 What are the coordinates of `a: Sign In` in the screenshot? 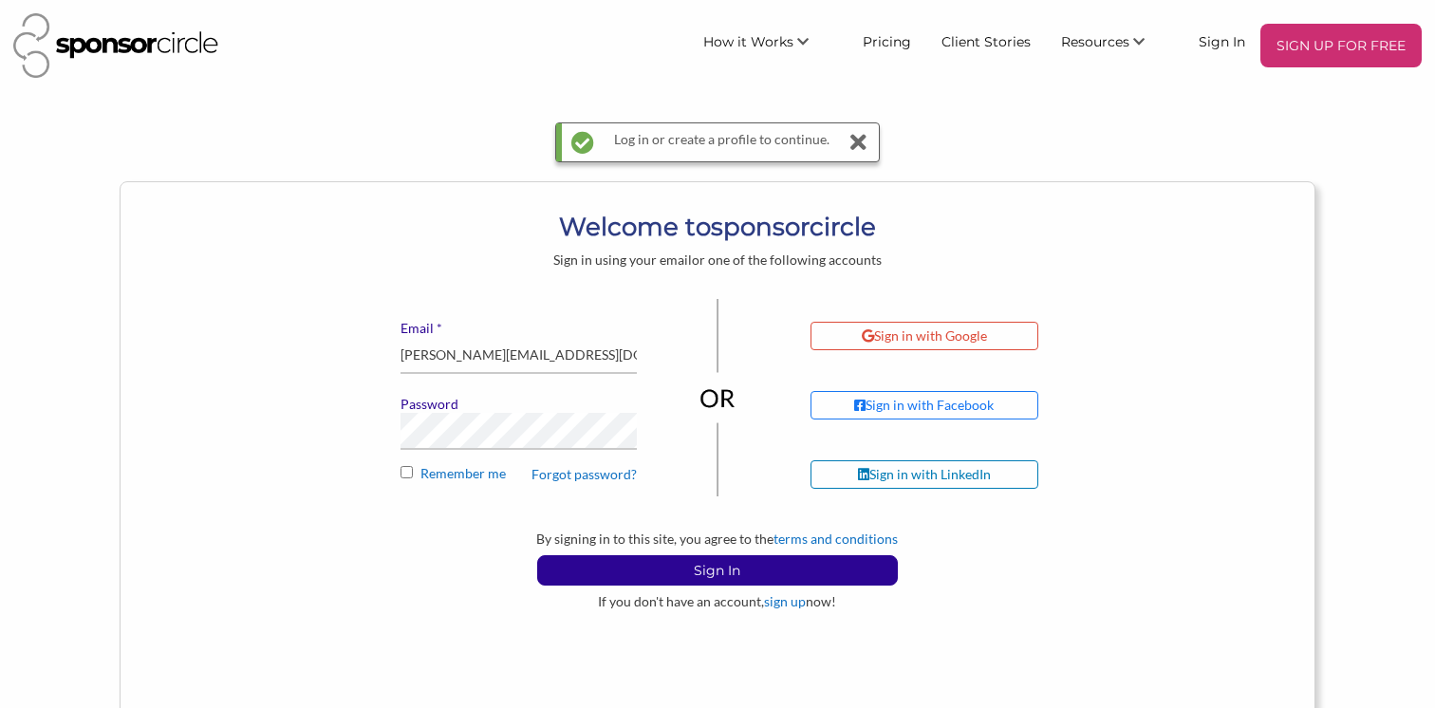 It's located at (1221, 41).